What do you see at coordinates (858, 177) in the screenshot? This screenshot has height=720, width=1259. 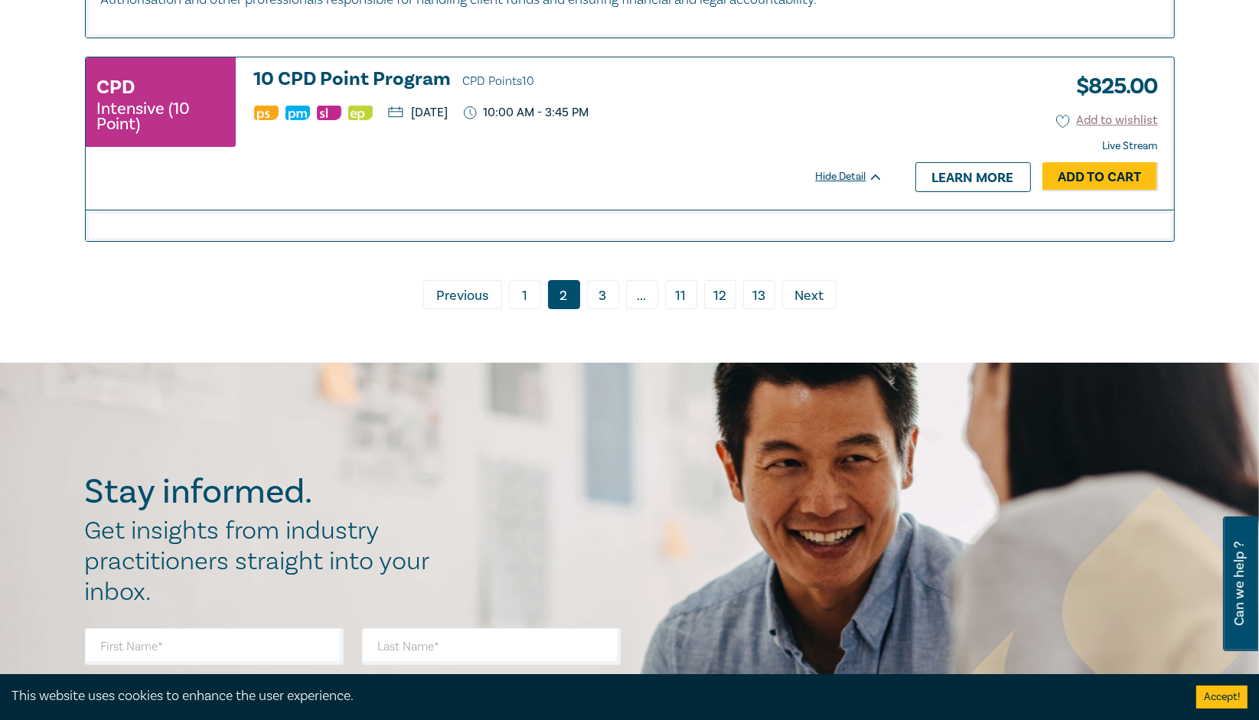 I see `div: Hide Detail` at bounding box center [858, 177].